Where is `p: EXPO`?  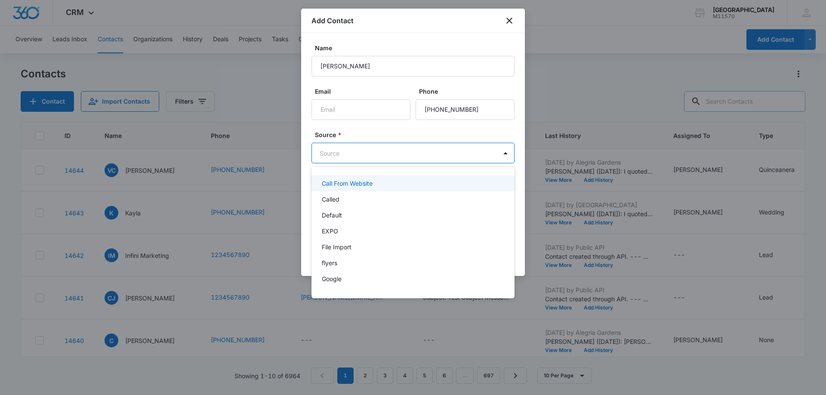 p: EXPO is located at coordinates (330, 231).